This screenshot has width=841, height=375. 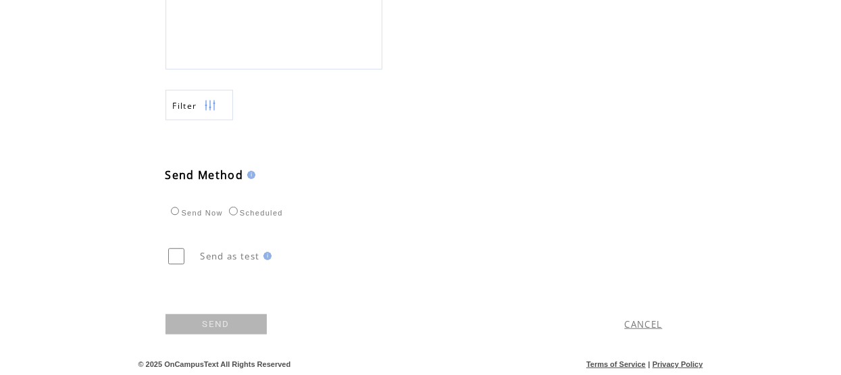 I want to click on a: Filter, so click(x=199, y=105).